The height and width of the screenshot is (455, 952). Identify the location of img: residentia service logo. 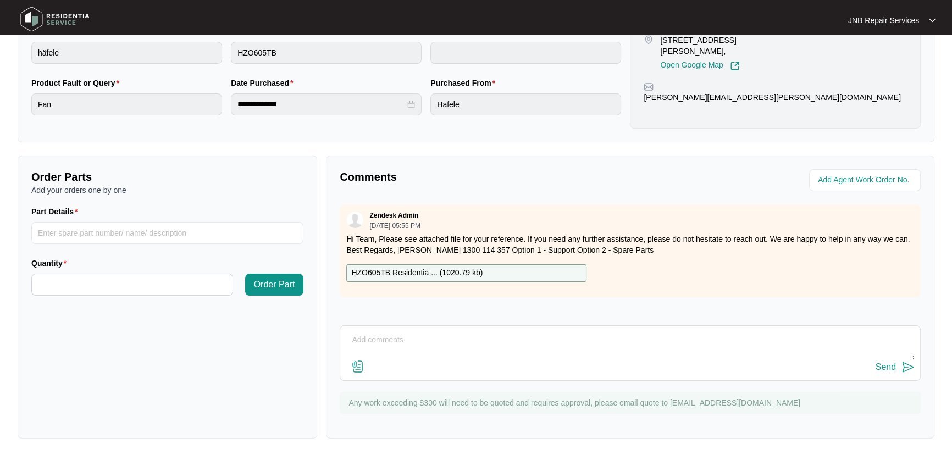
(55, 19).